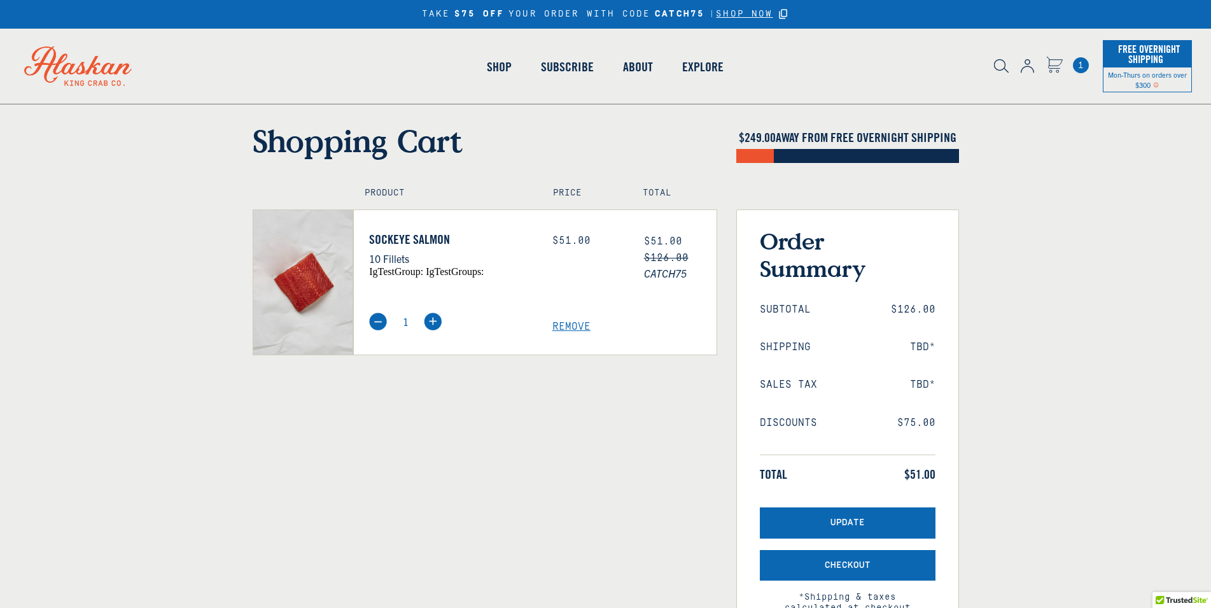 The image size is (1211, 608). Describe the element at coordinates (589, 241) in the screenshot. I see `div: $51.00` at that location.